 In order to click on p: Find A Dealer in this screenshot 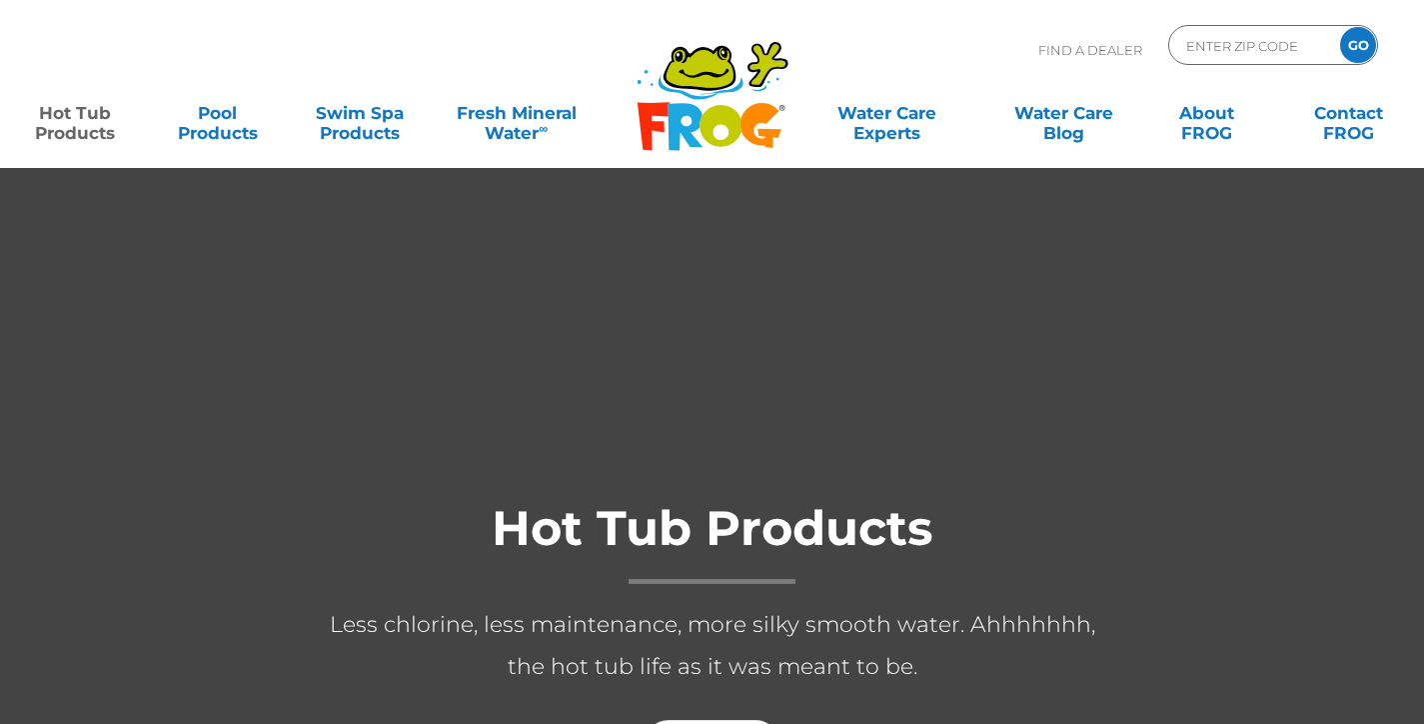, I will do `click(1090, 50)`.